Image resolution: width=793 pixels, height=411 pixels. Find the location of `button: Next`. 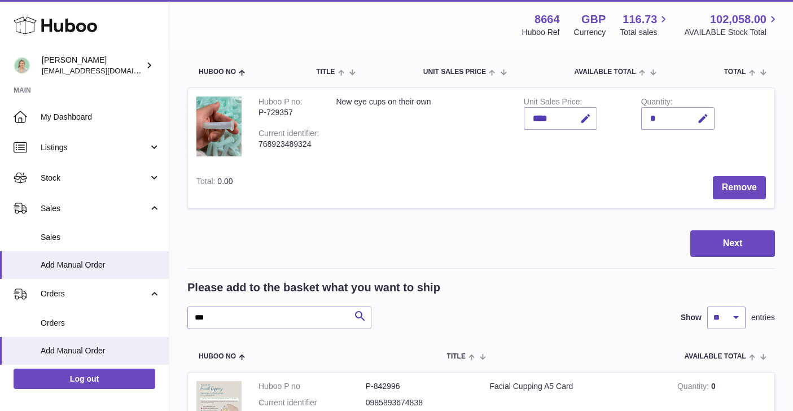

button: Next is located at coordinates (732, 243).